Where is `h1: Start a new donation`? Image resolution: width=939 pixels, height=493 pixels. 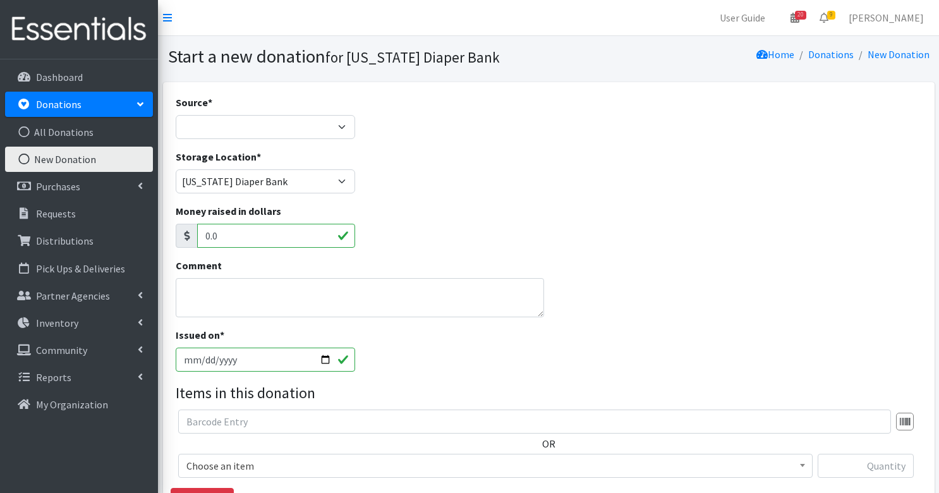 h1: Start a new donation is located at coordinates (356, 56).